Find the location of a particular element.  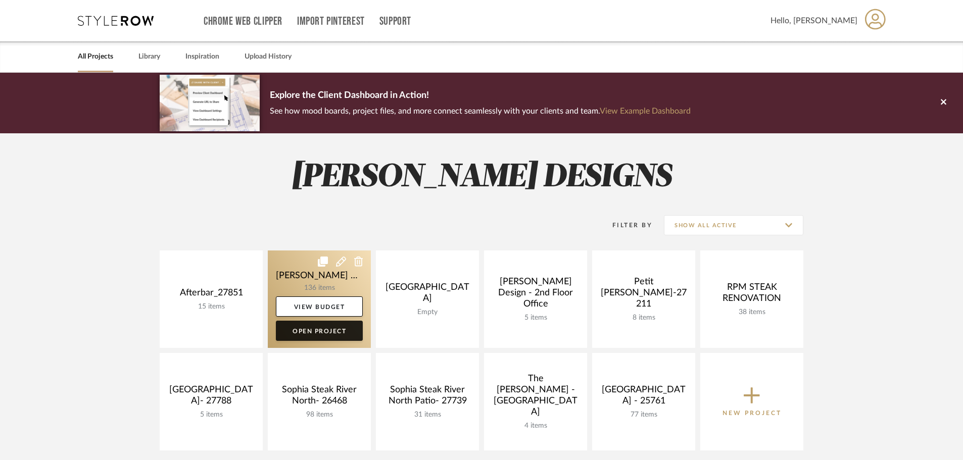

img: d5d033c5-7b12-40c2-a960-1ecee1989c38.png is located at coordinates (210, 103).